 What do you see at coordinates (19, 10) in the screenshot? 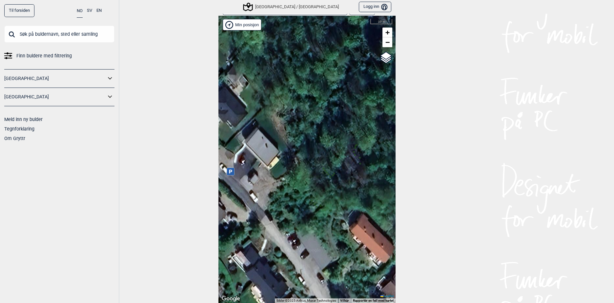
I see `a: Til forsiden` at bounding box center [19, 10].